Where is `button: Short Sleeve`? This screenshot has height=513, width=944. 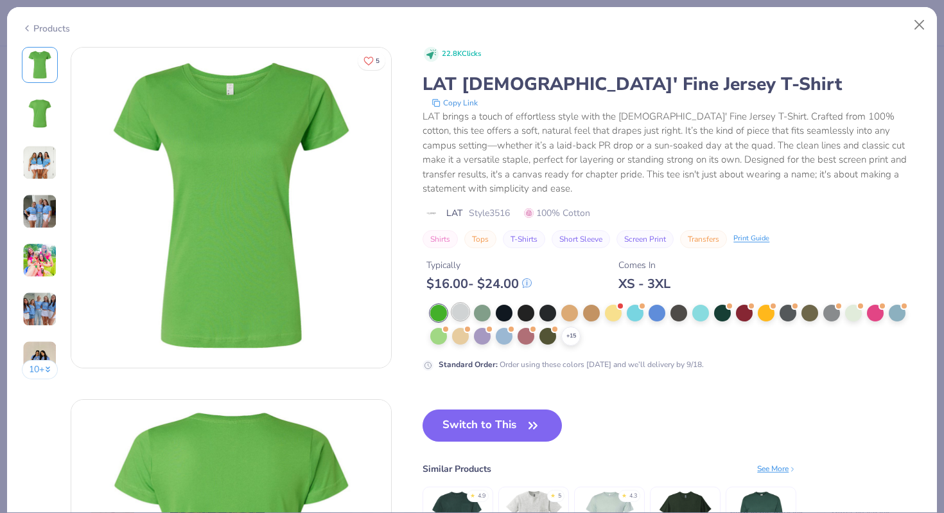
button: Short Sleeve is located at coordinates (581, 239).